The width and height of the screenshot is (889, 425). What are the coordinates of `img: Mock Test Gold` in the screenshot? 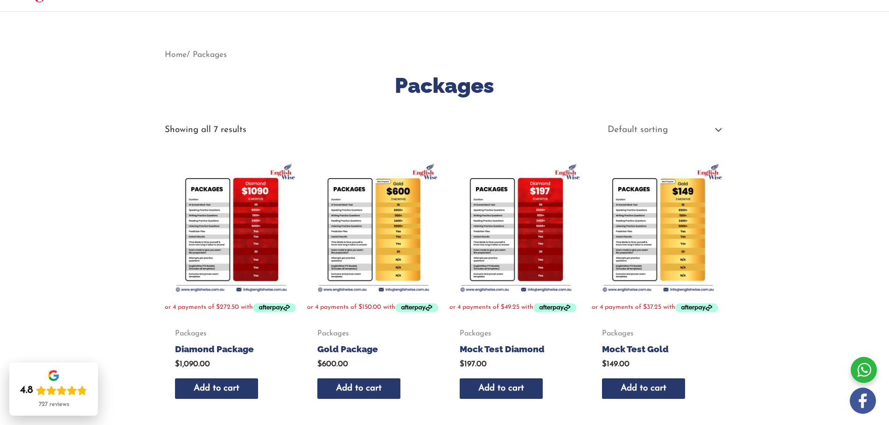 It's located at (658, 227).